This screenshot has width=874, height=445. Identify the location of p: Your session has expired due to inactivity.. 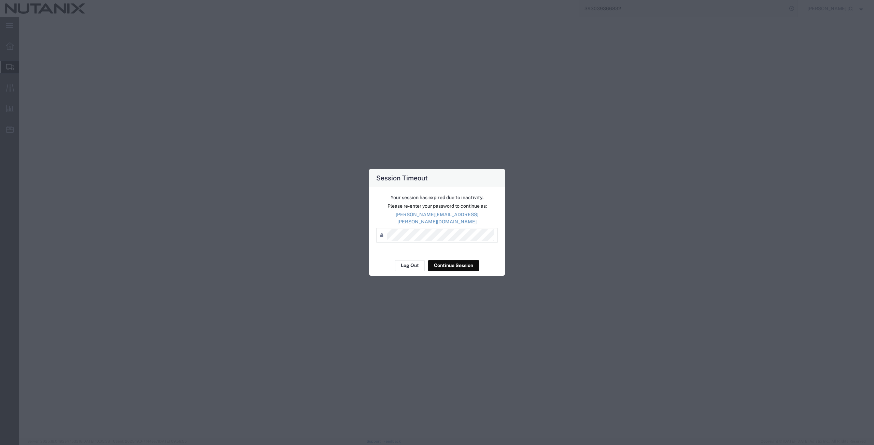
(437, 198).